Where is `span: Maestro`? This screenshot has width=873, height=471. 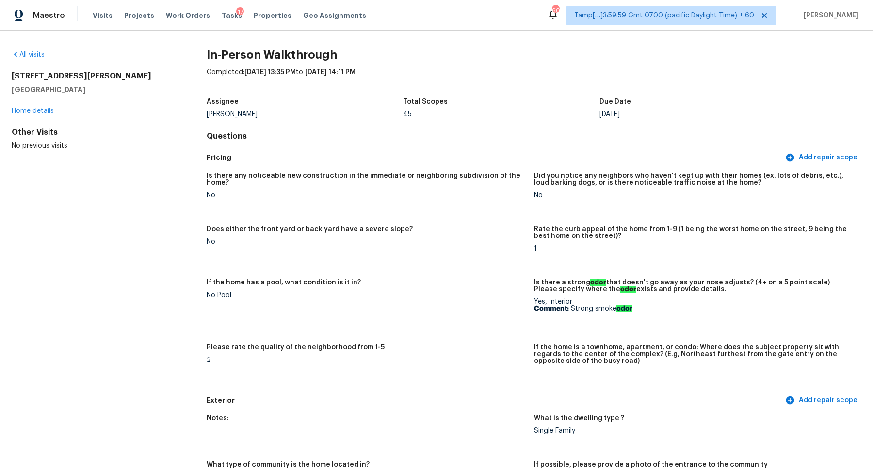 span: Maestro is located at coordinates (49, 16).